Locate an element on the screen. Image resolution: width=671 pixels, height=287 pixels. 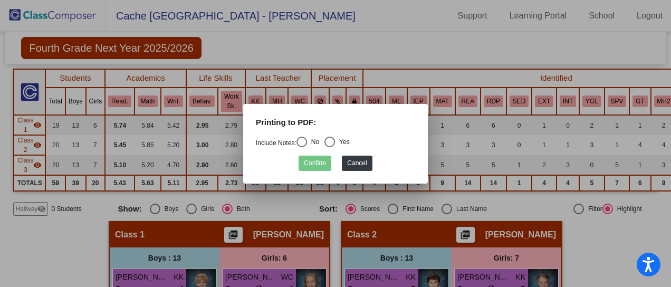
mat-radio-group: Select an option is located at coordinates (303, 142).